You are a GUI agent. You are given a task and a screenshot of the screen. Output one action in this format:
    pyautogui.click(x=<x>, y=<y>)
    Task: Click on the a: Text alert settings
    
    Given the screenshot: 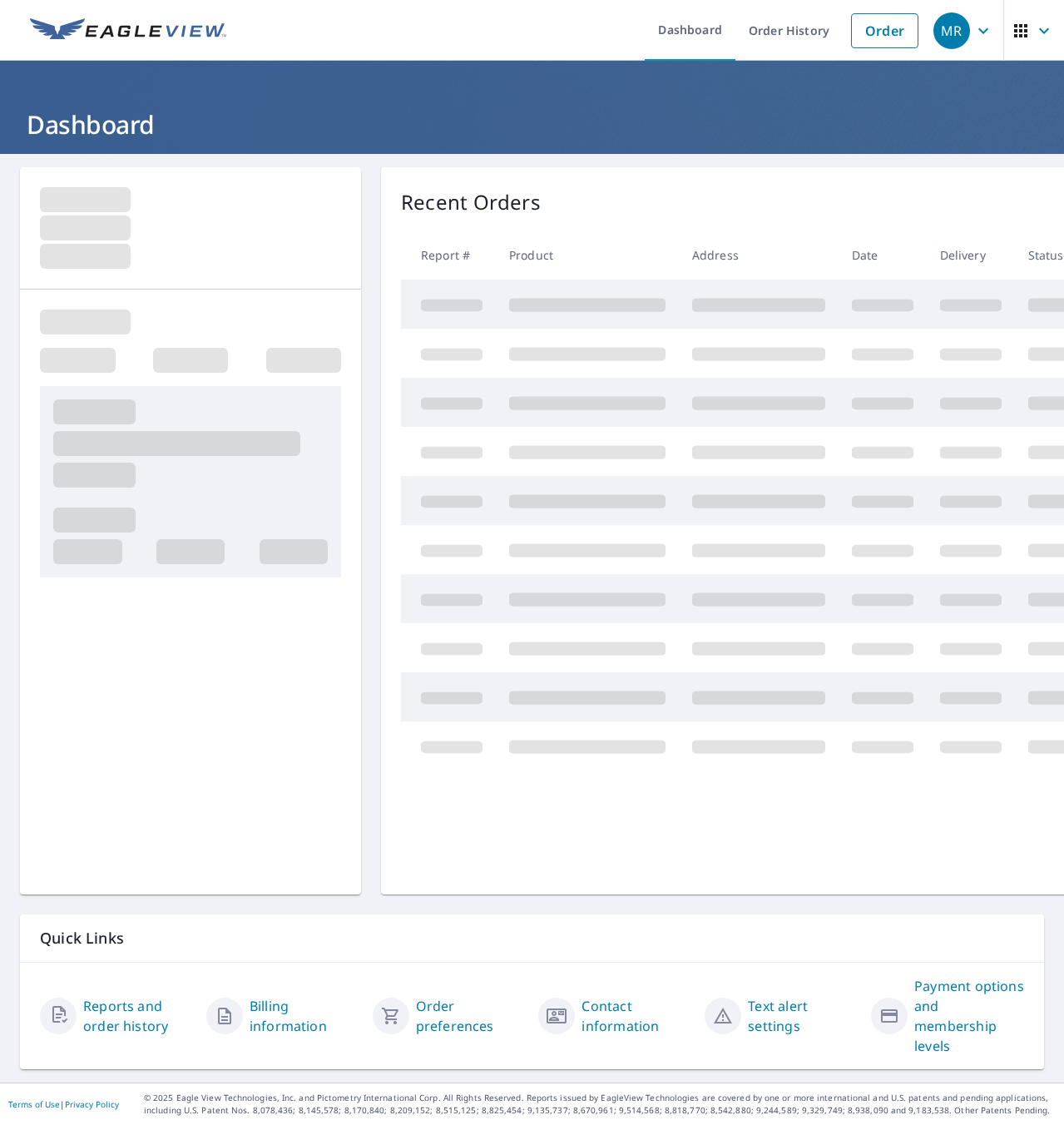 What is the action you would take?
    pyautogui.click(x=803, y=1016)
    